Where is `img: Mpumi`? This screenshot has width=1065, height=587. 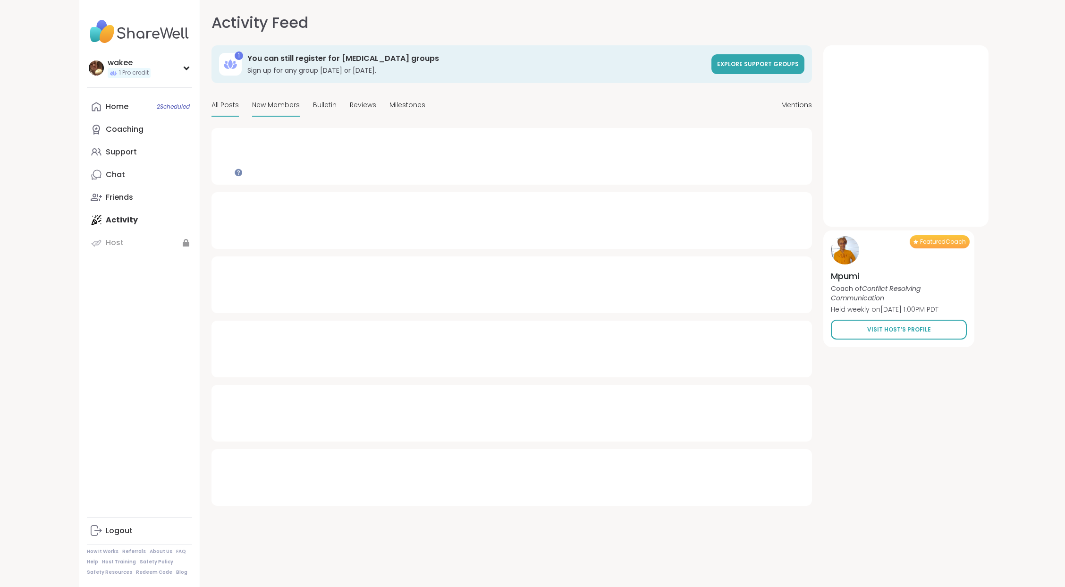 img: Mpumi is located at coordinates (845, 250).